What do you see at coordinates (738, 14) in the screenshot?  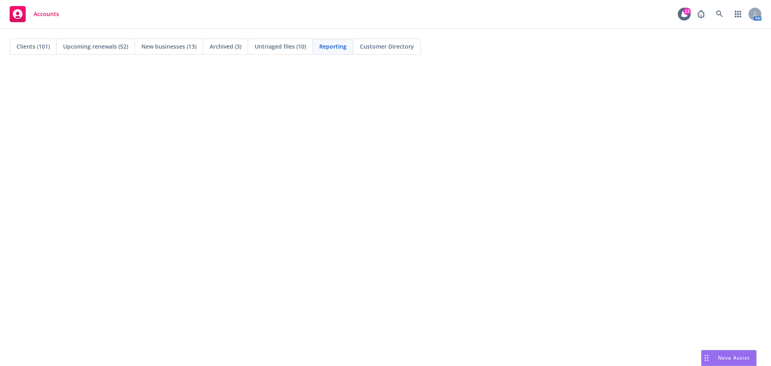 I see `a: Switch app` at bounding box center [738, 14].